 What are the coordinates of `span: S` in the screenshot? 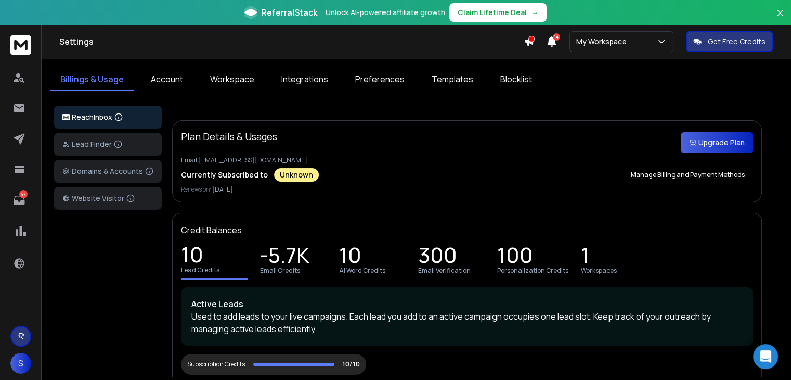 It's located at (21, 363).